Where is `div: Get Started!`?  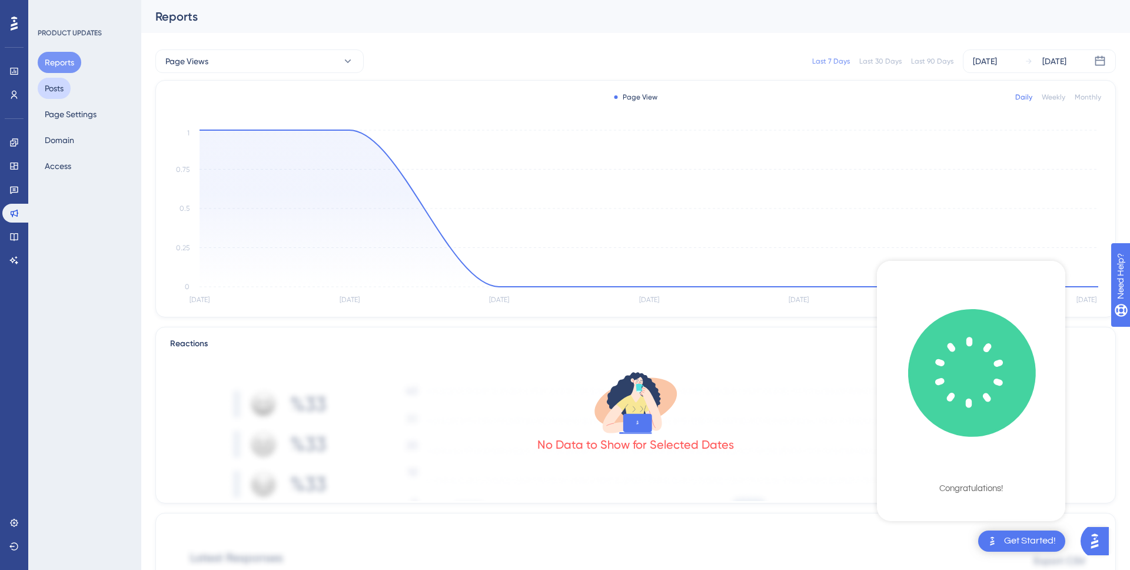 div: Get Started! is located at coordinates (1030, 541).